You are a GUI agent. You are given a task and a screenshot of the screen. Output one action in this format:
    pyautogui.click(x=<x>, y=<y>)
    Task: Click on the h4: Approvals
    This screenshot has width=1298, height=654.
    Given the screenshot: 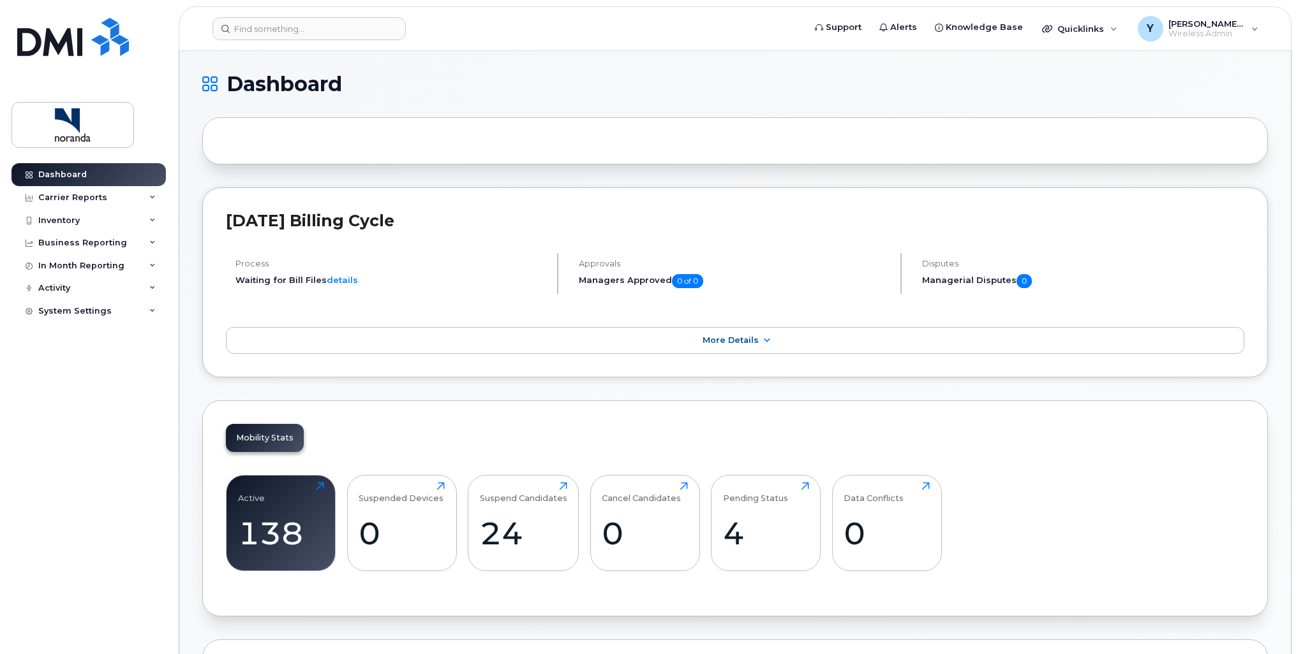 What is the action you would take?
    pyautogui.click(x=734, y=263)
    